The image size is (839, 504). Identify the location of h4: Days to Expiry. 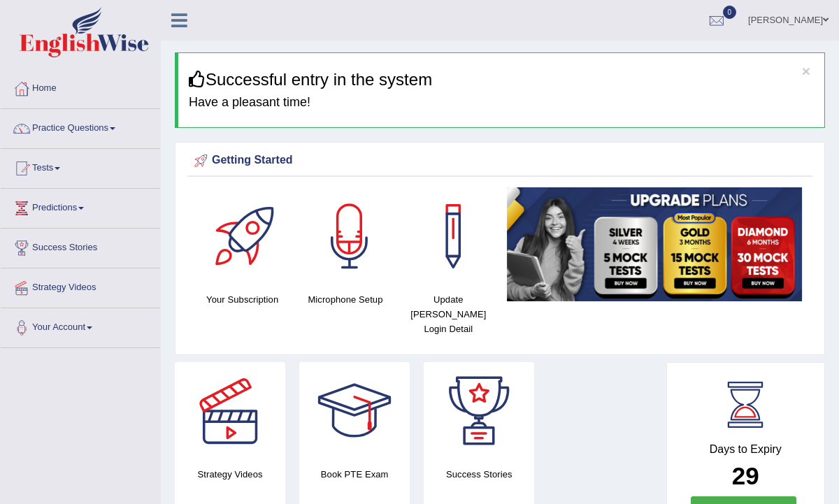
(746, 450).